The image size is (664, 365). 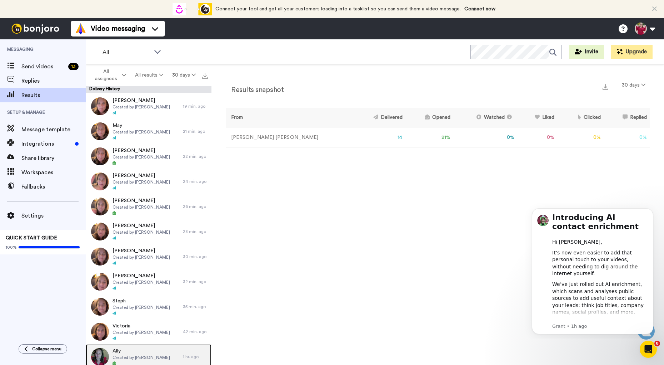 What do you see at coordinates (480, 9) in the screenshot?
I see `a: Connect now` at bounding box center [480, 9].